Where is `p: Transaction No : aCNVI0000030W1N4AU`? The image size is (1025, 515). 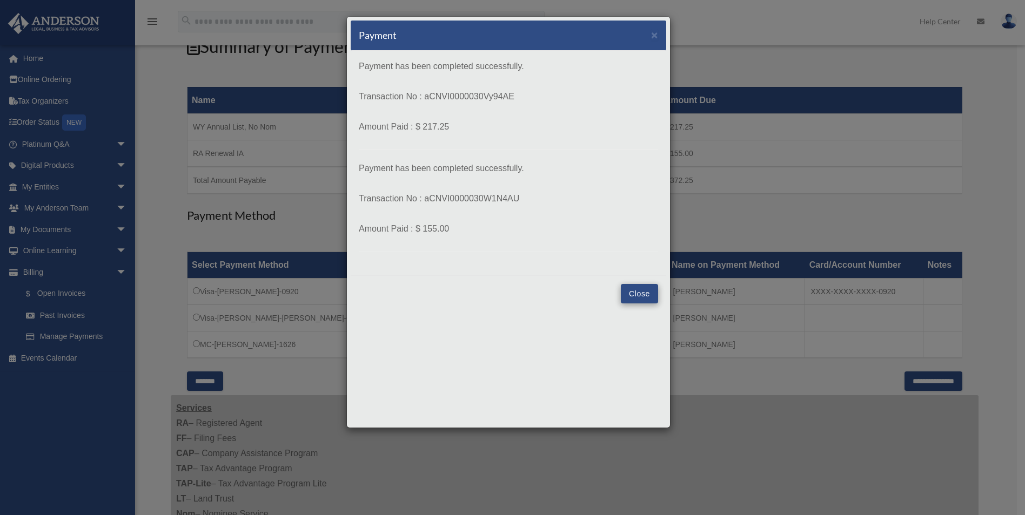
p: Transaction No : aCNVI0000030W1N4AU is located at coordinates (508, 199).